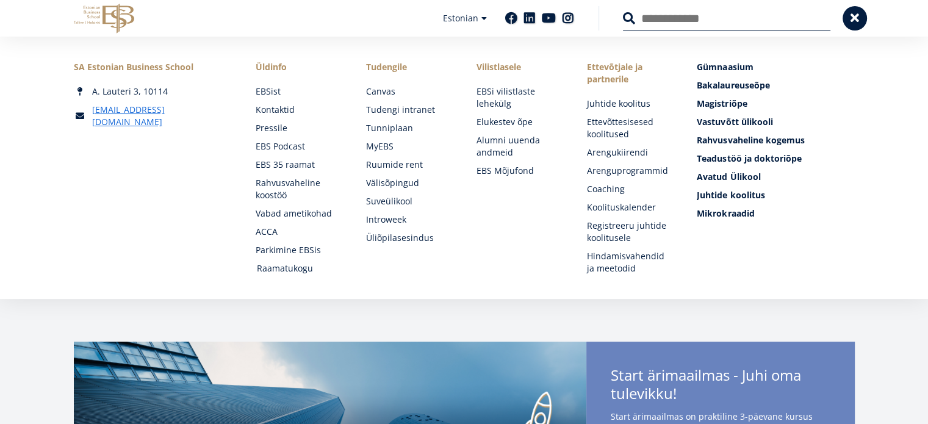  Describe the element at coordinates (750, 140) in the screenshot. I see `span: Rahvusvaheline kogemus` at that location.